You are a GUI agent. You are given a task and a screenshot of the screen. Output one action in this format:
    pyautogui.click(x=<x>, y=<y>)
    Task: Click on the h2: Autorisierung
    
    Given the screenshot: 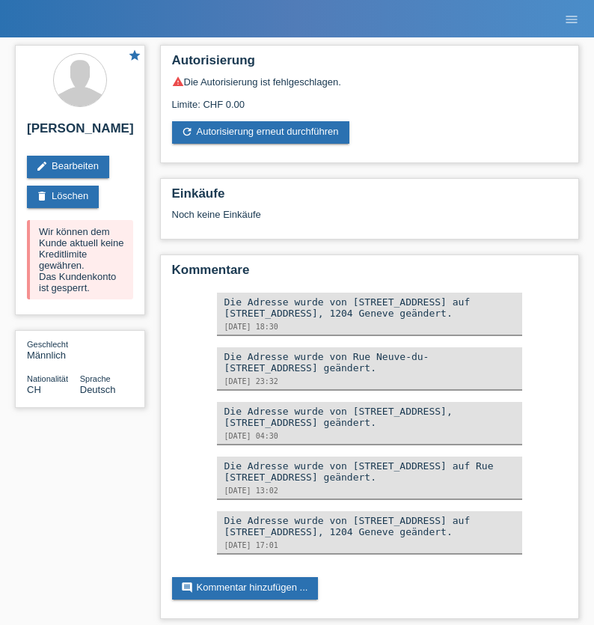 What is the action you would take?
    pyautogui.click(x=370, y=64)
    